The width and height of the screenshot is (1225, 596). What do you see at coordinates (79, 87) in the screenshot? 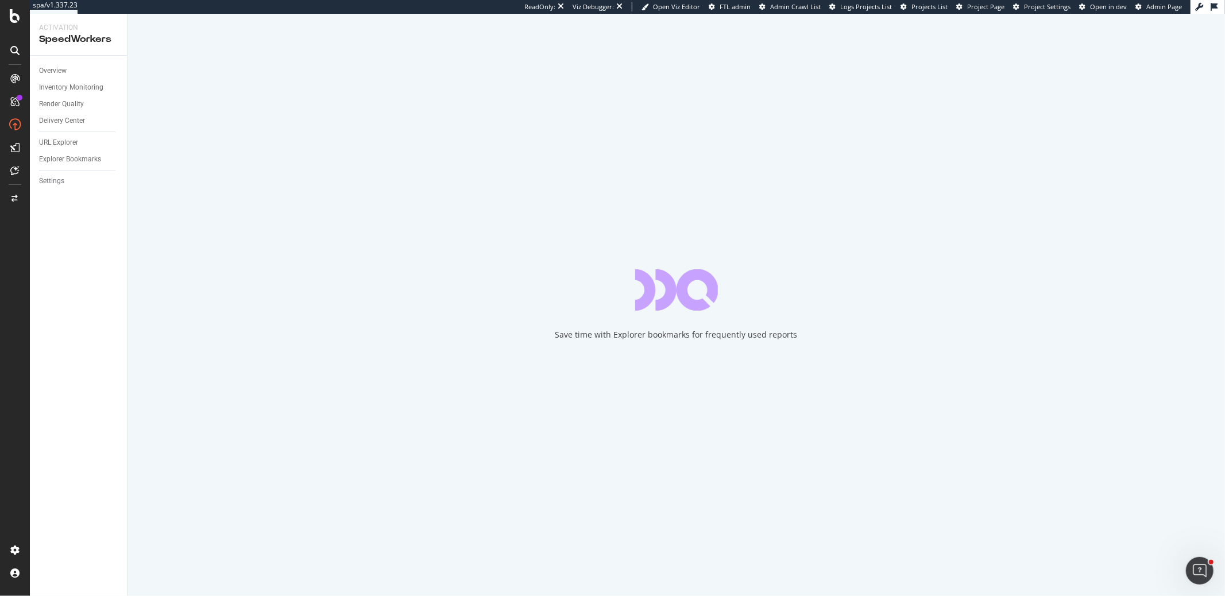
I see `a: Inventory Monitoring` at bounding box center [79, 87].